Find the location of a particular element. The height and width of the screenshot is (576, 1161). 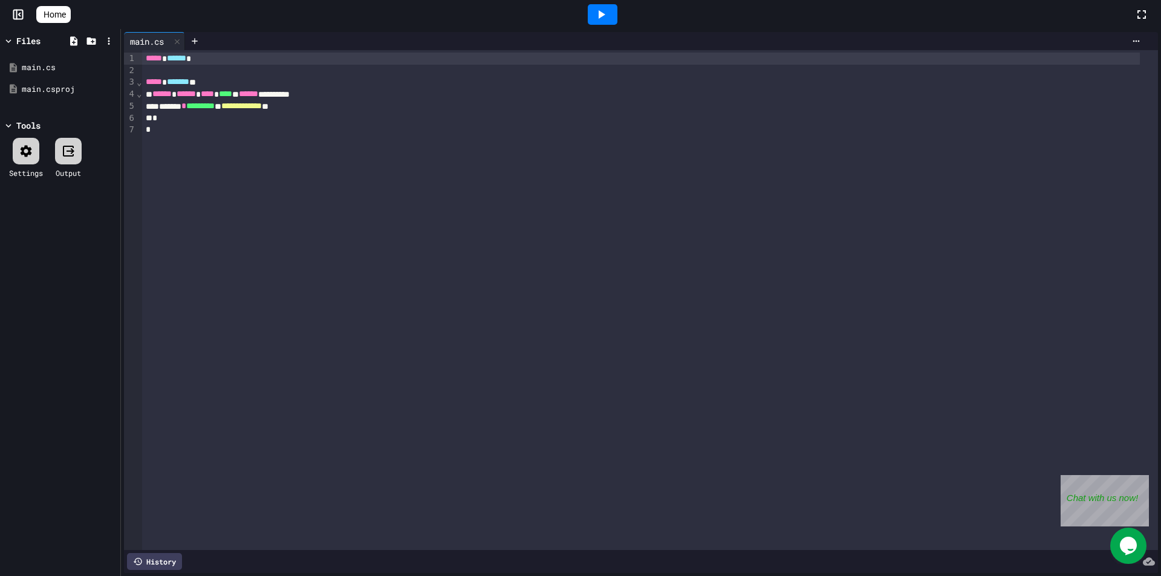

div: 4 is located at coordinates (130, 94).